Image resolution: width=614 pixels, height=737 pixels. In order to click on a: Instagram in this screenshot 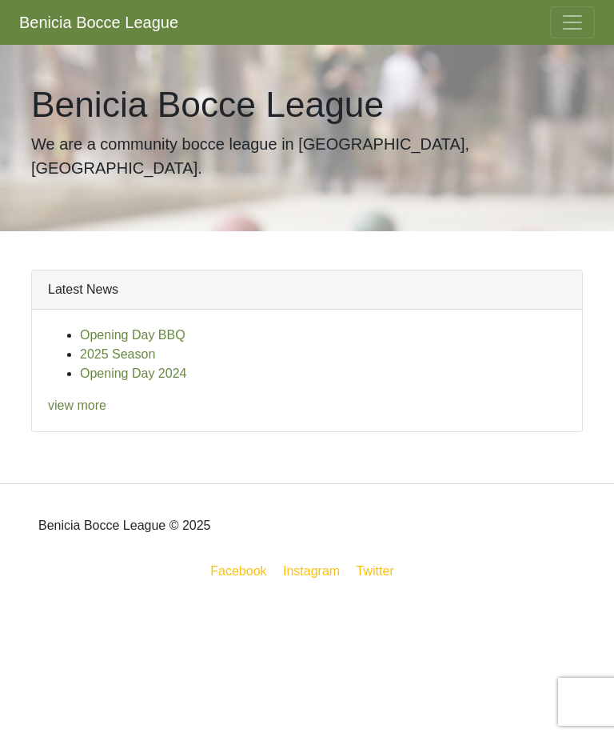, I will do `click(311, 570)`.